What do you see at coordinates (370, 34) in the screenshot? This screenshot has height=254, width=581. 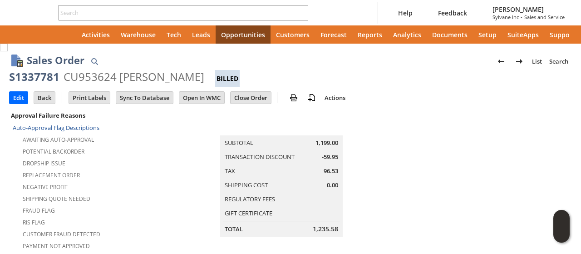 I see `span: Reports` at bounding box center [370, 34].